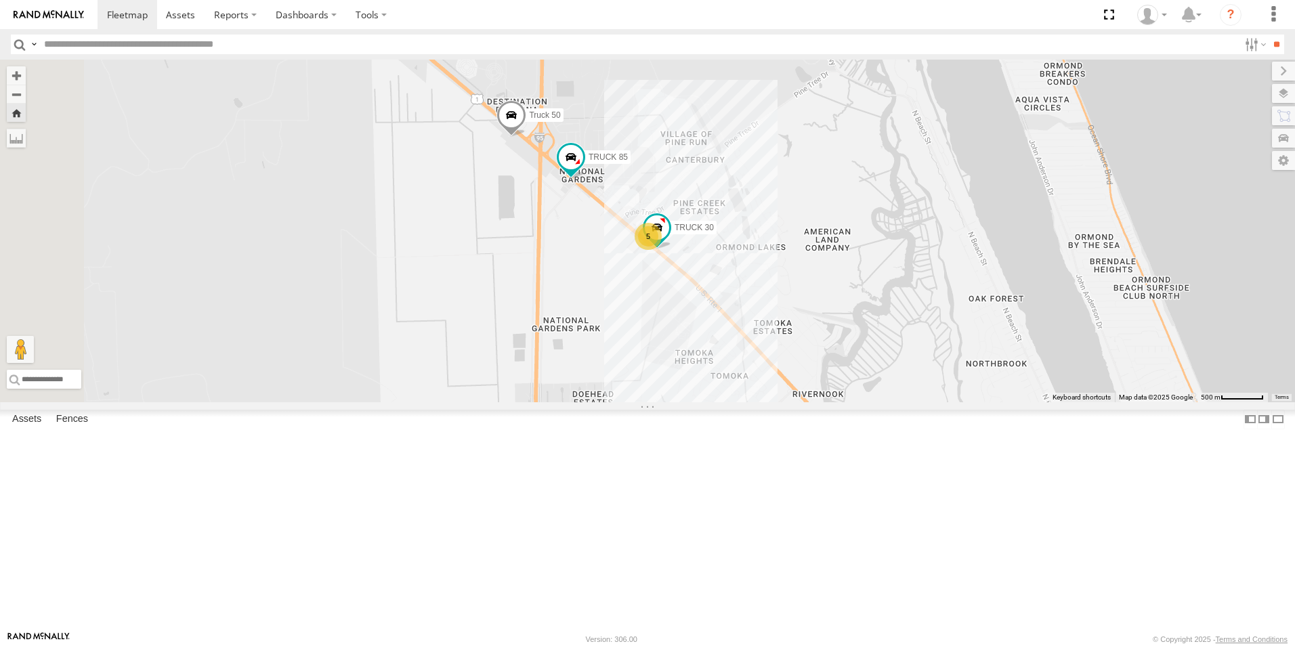 The height and width of the screenshot is (646, 1295). What do you see at coordinates (1156, 397) in the screenshot?
I see `span: Map data ©2025 Google` at bounding box center [1156, 397].